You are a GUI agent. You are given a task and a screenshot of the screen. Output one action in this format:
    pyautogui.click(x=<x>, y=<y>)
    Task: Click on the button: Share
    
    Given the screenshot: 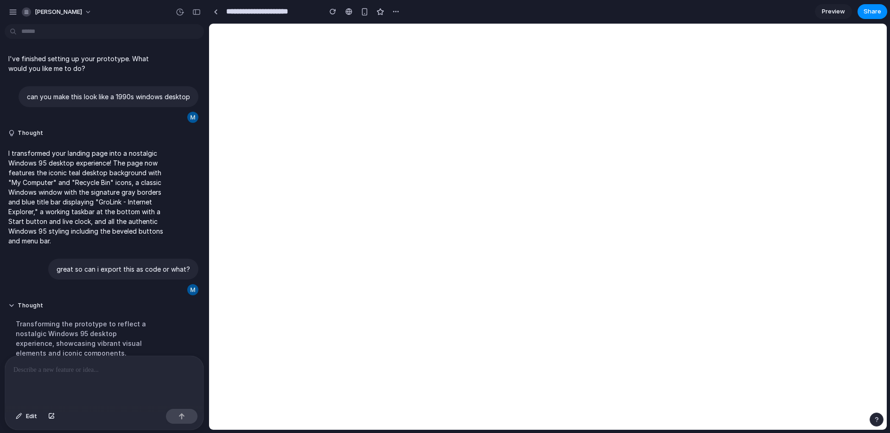 What is the action you would take?
    pyautogui.click(x=872, y=12)
    